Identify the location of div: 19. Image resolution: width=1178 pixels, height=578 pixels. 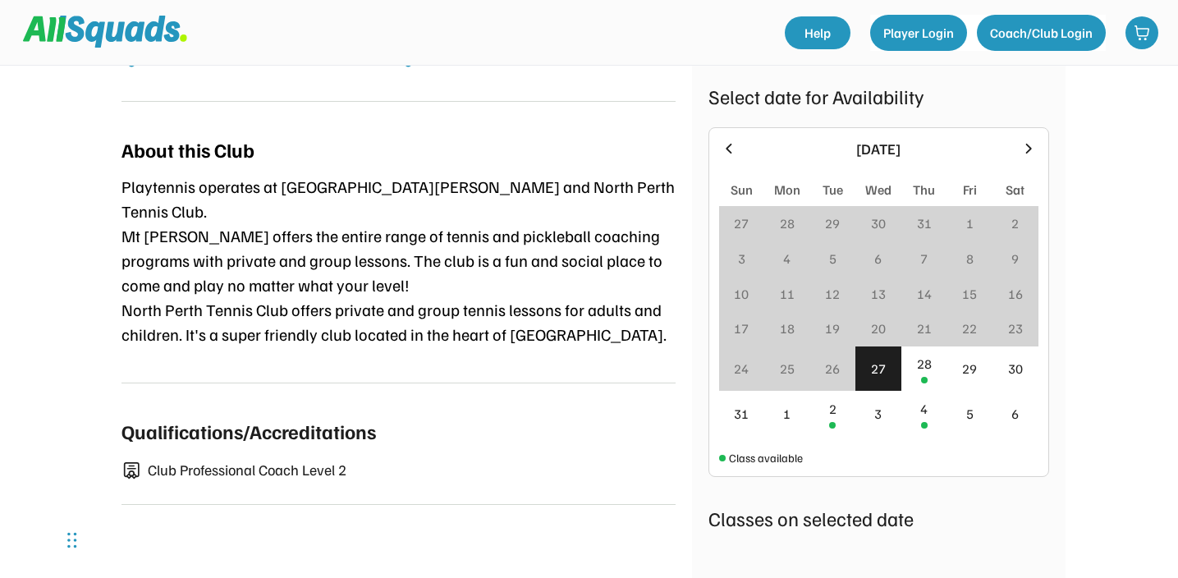
(832, 328).